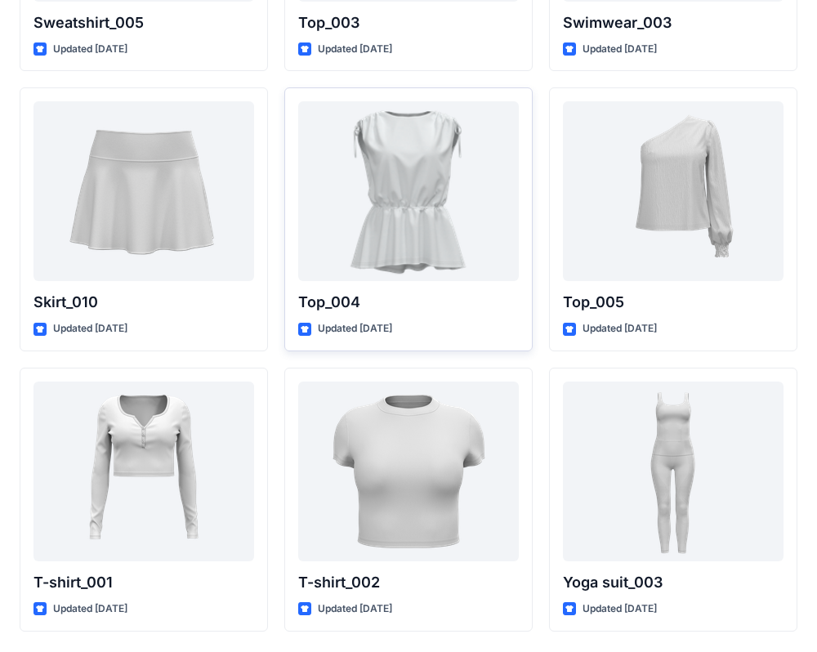  What do you see at coordinates (674, 191) in the screenshot?
I see `a: Top_005` at bounding box center [674, 191].